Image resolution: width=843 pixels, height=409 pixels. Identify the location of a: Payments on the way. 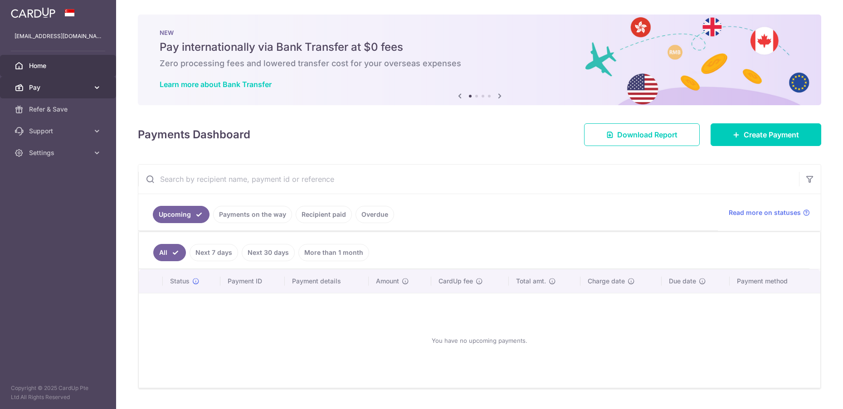
(253, 215).